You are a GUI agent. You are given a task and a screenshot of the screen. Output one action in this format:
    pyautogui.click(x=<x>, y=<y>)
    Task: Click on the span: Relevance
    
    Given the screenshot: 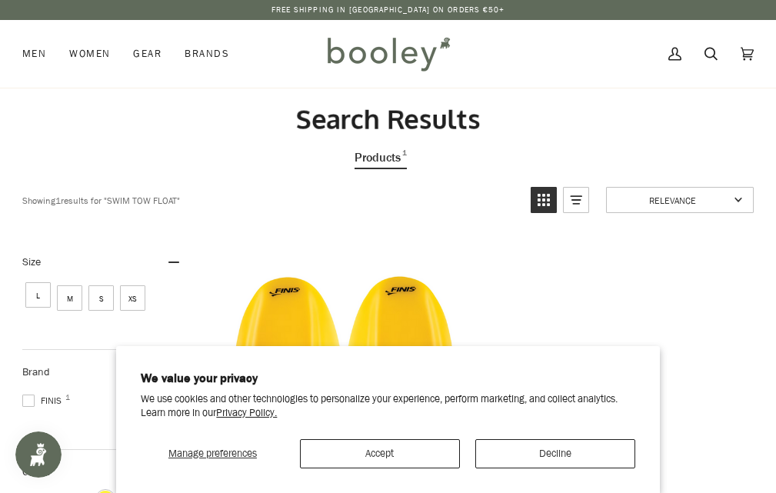 What is the action you would take?
    pyautogui.click(x=672, y=200)
    